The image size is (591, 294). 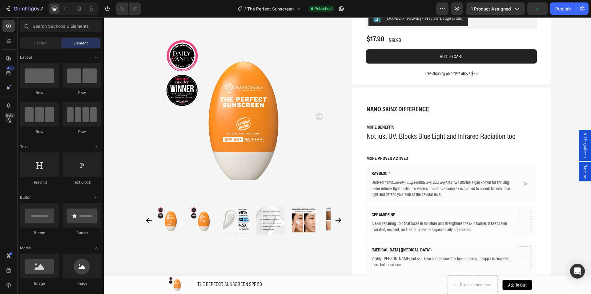 What do you see at coordinates (348, 92) in the screenshot?
I see `p: NANO SKINZ DIFFERENCE` at bounding box center [348, 92].